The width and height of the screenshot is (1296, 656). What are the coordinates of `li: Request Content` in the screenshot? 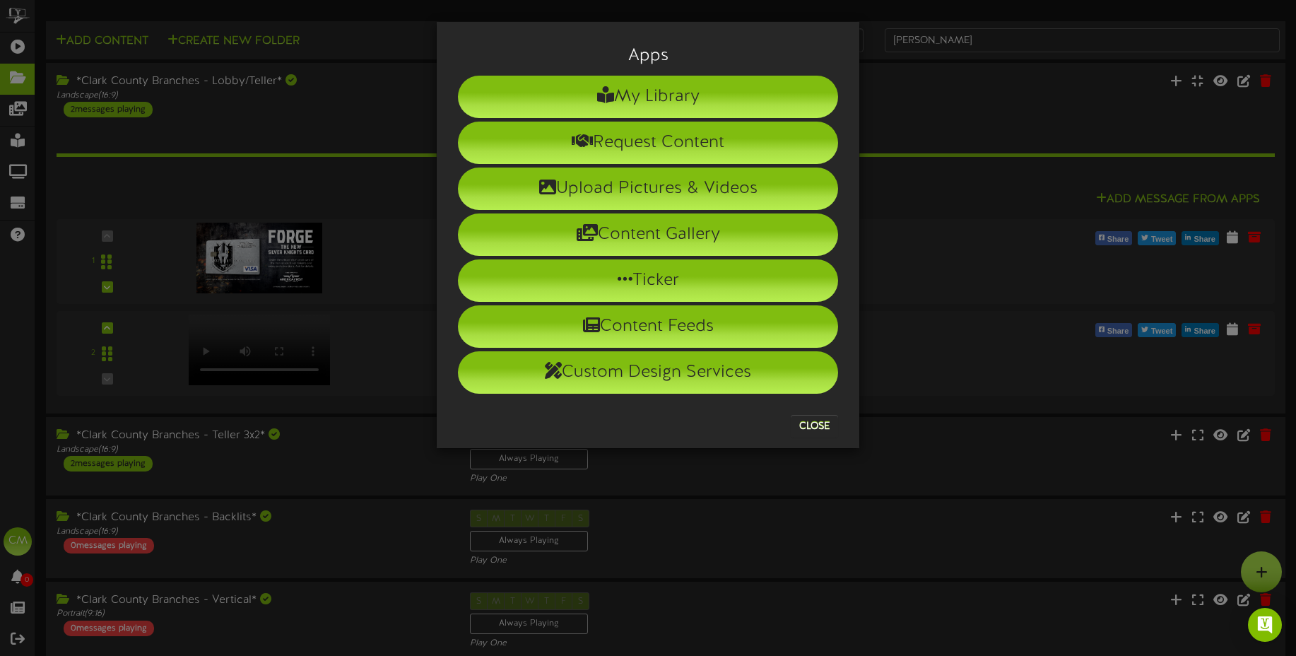 It's located at (648, 143).